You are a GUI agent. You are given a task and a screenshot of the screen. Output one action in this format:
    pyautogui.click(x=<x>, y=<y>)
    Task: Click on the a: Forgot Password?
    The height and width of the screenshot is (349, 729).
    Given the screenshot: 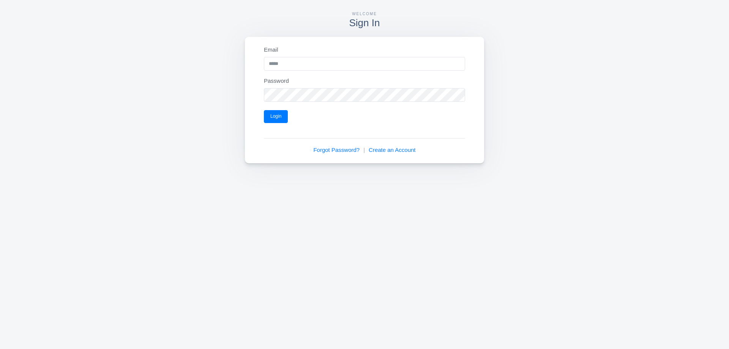 What is the action you would take?
    pyautogui.click(x=336, y=150)
    